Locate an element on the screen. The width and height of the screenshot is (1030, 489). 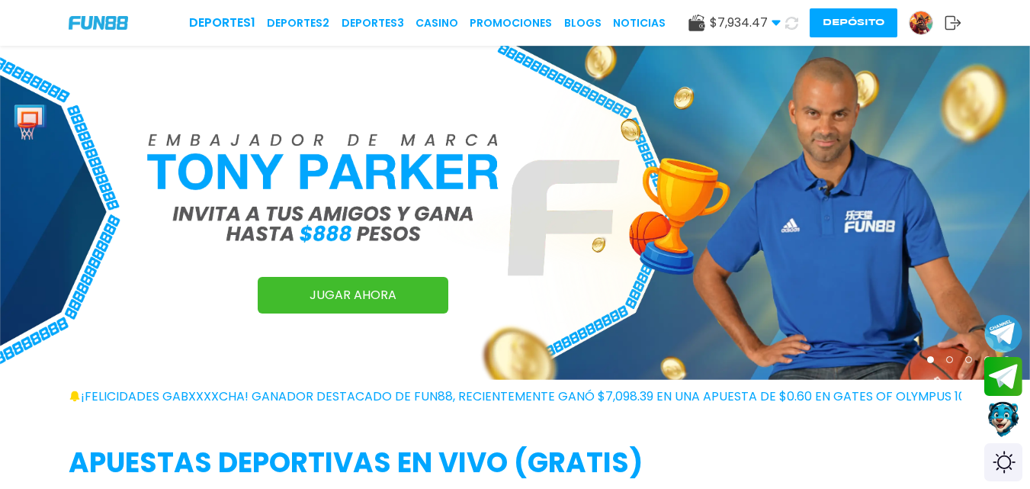
img: Company Logo is located at coordinates (98, 22).